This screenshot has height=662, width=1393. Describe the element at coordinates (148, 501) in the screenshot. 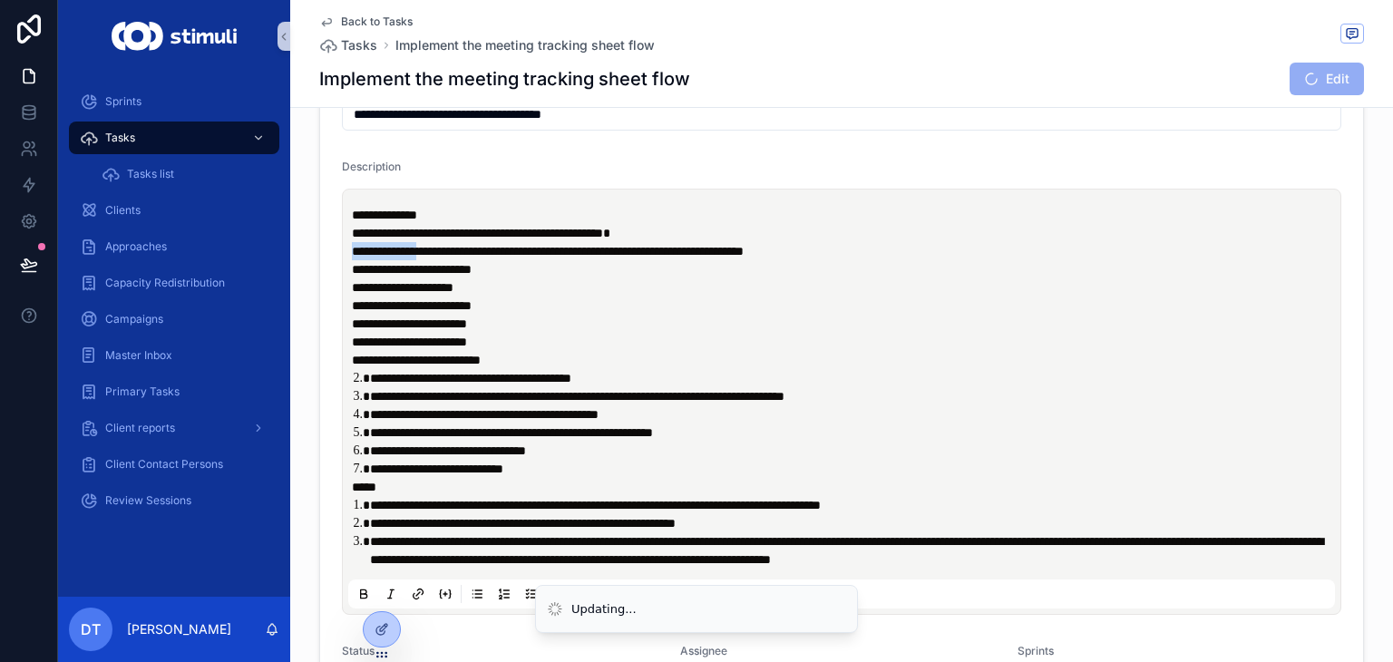

I see `span: Review Sessions` at that location.